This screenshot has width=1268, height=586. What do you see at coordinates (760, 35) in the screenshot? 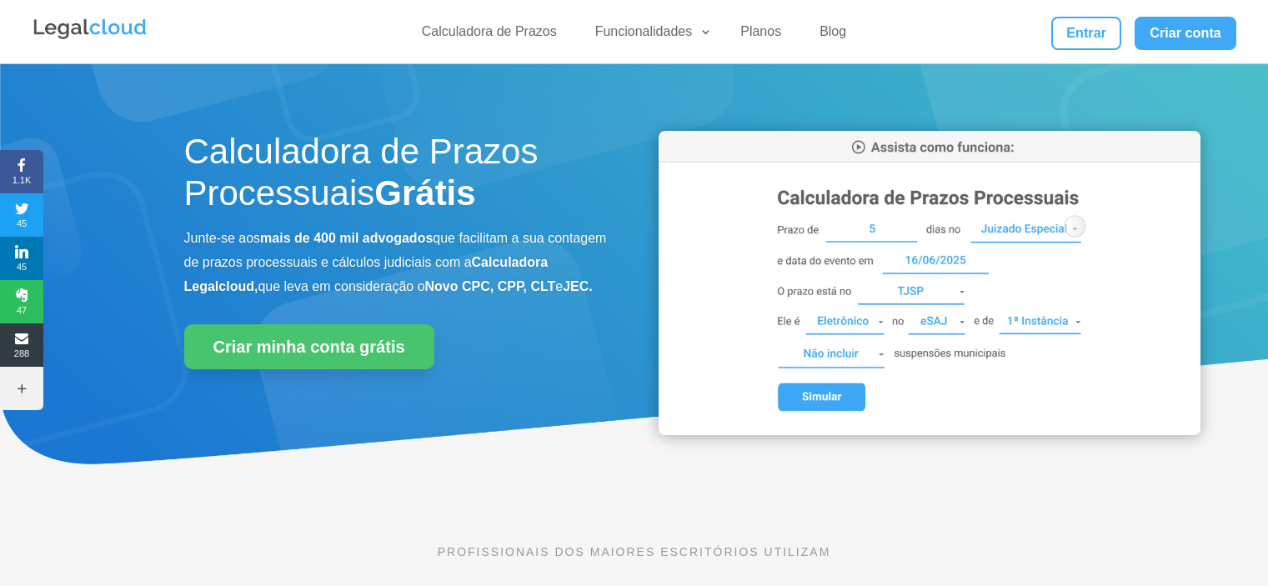
I see `a: Planos` at bounding box center [760, 35].